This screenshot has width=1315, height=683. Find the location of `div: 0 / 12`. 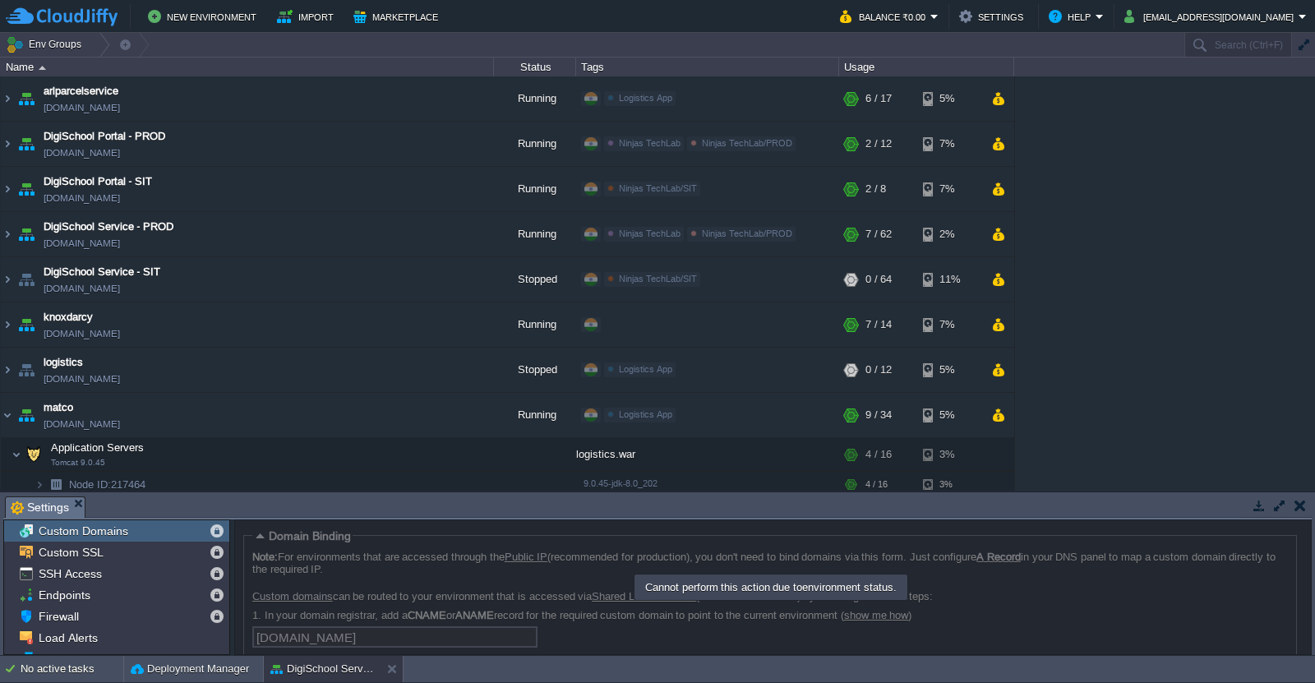

div: 0 / 12 is located at coordinates (879, 370).